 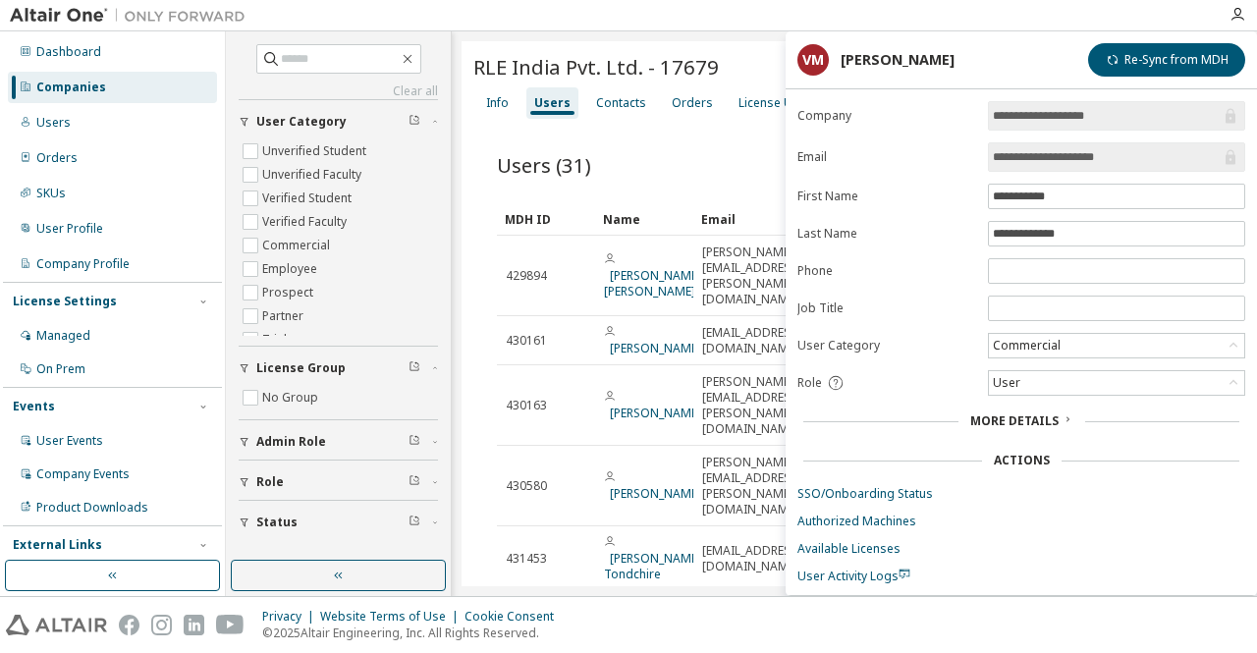 I want to click on span: Admin Role, so click(x=291, y=442).